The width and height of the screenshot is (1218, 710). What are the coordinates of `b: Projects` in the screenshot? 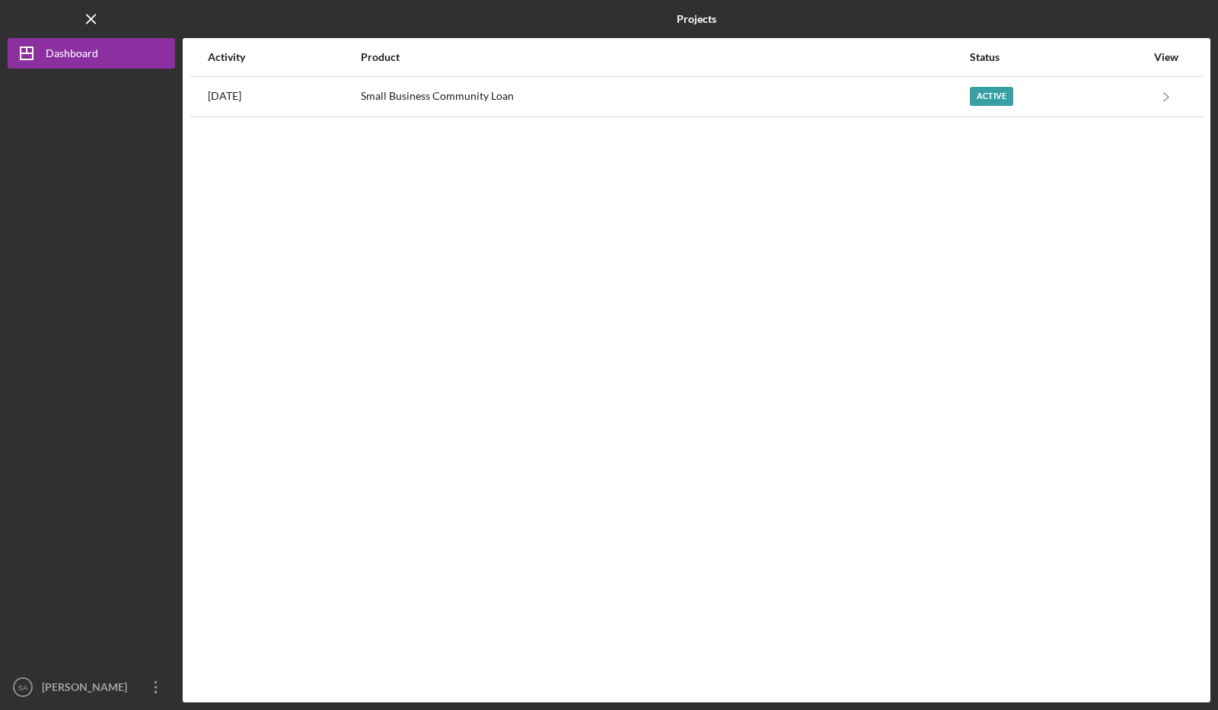 It's located at (697, 19).